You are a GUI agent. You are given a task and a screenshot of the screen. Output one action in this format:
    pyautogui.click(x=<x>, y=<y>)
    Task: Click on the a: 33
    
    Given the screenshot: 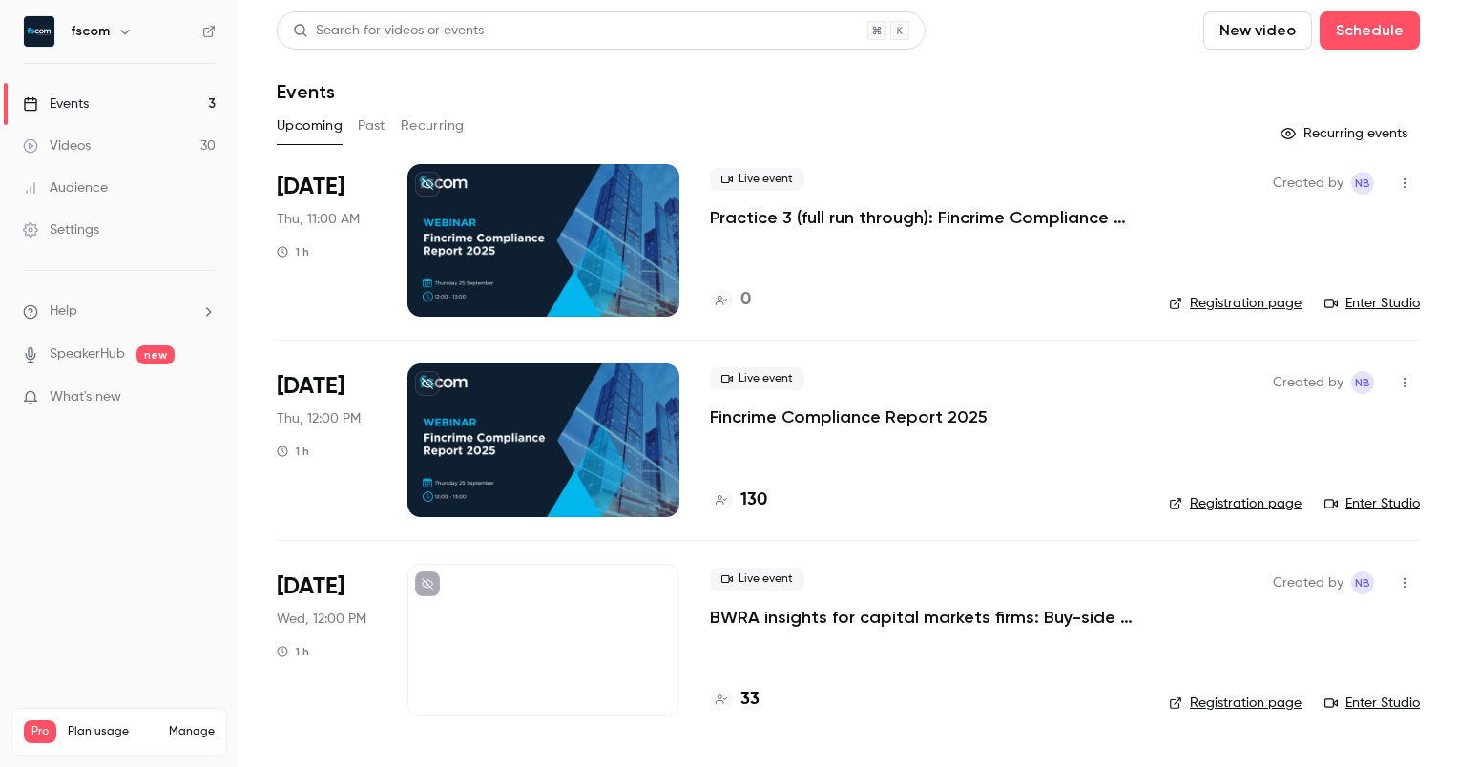 What is the action you would take?
    pyautogui.click(x=734, y=699)
    